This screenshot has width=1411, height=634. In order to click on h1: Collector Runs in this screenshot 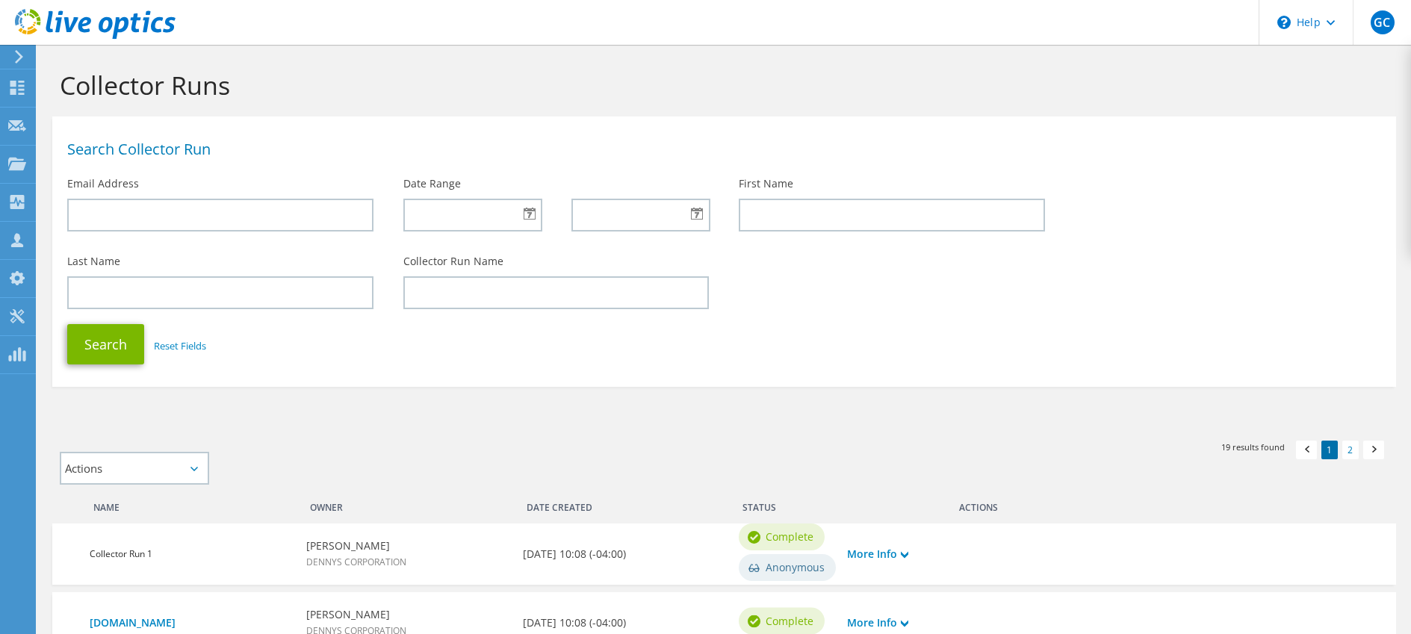, I will do `click(720, 85)`.